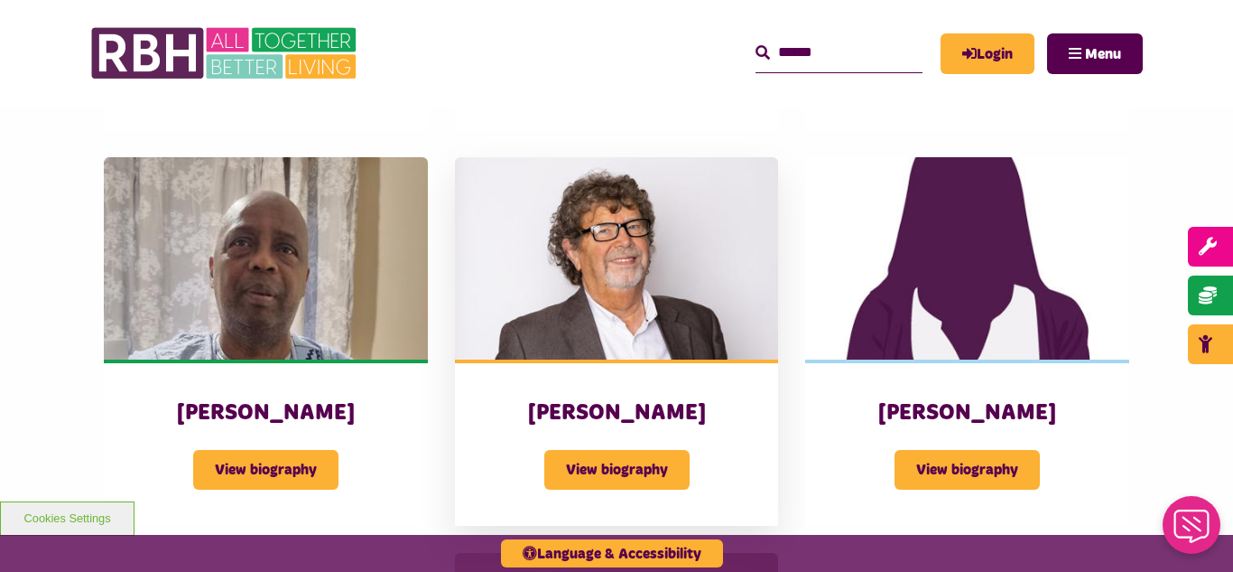  Describe the element at coordinates (226, 53) in the screenshot. I see `img: RBH` at that location.